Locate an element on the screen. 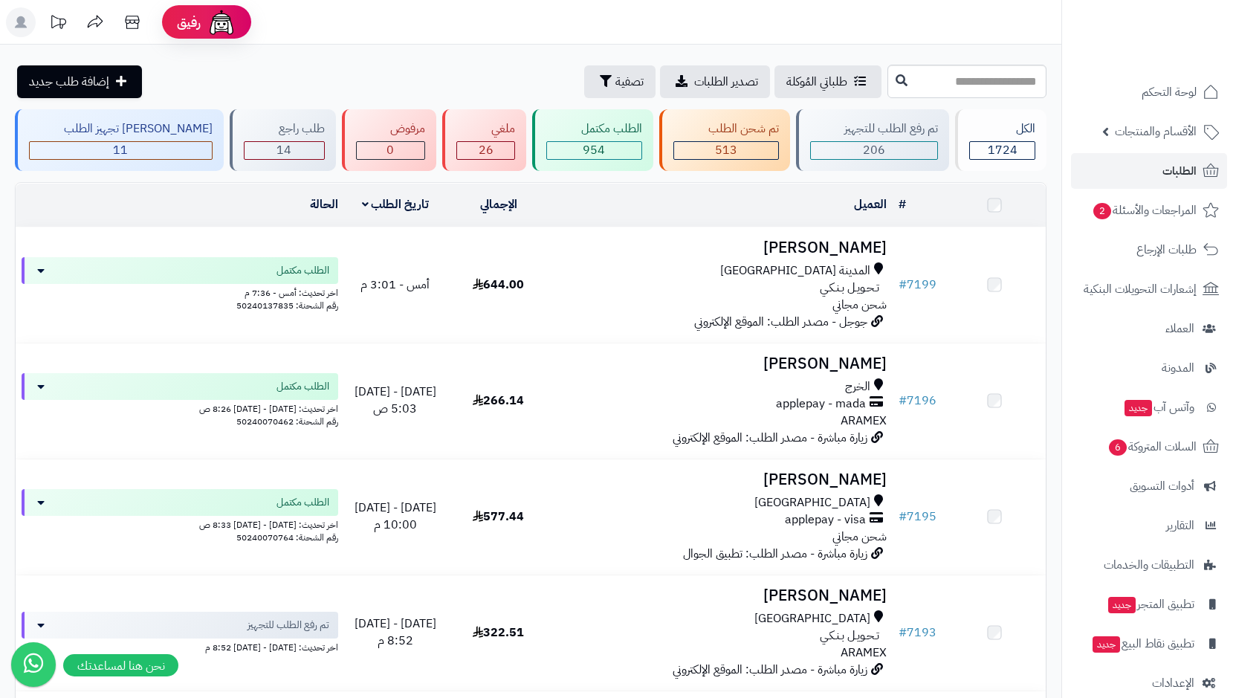 The image size is (1236, 698). span: الأقسام والمنتجات is located at coordinates (1156, 132).